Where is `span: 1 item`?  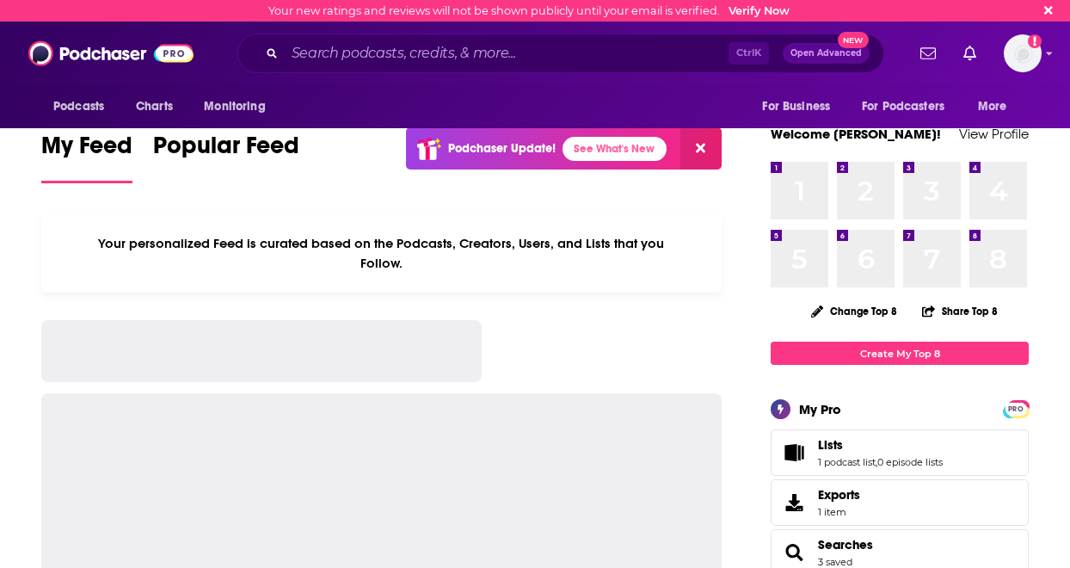 span: 1 item is located at coordinates (839, 512).